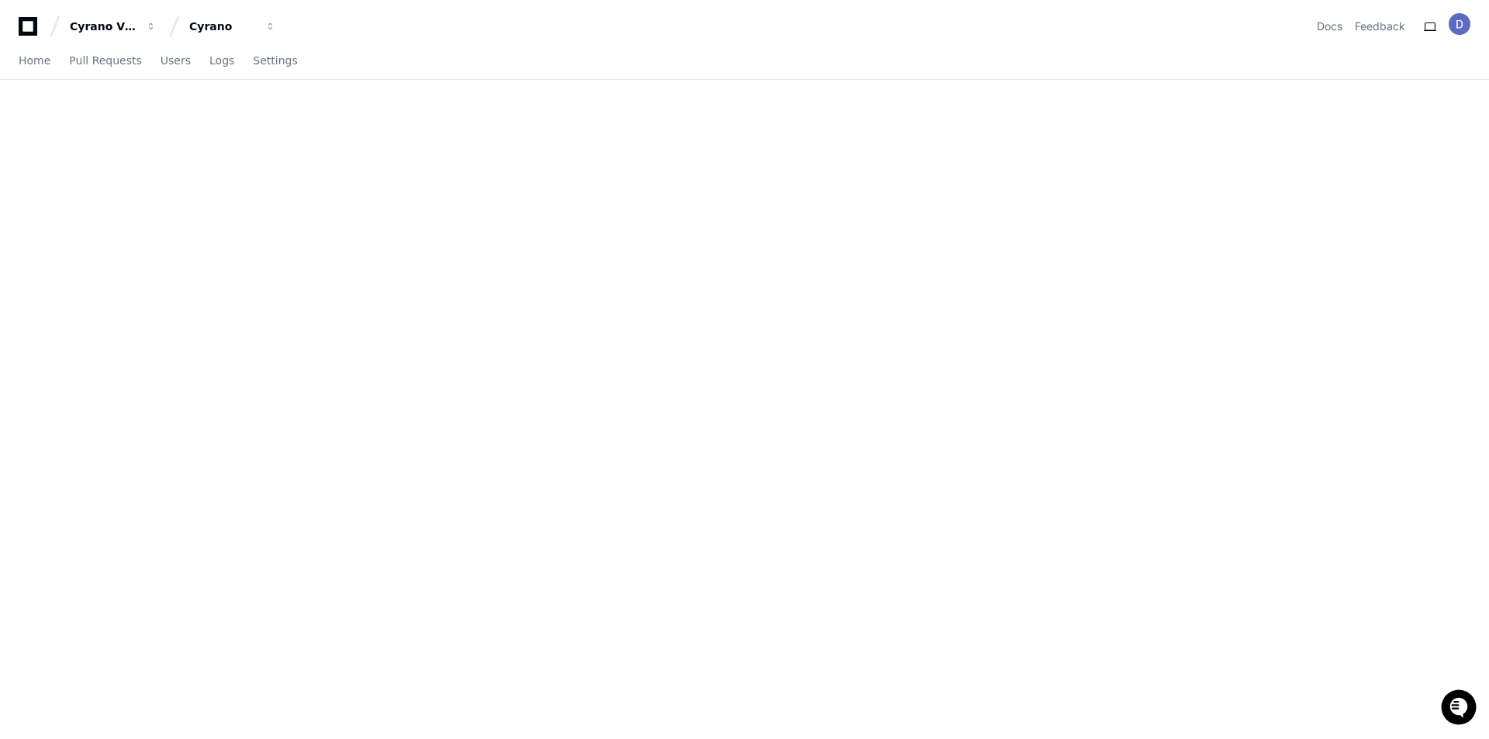  I want to click on button: Cyrano, so click(233, 26).